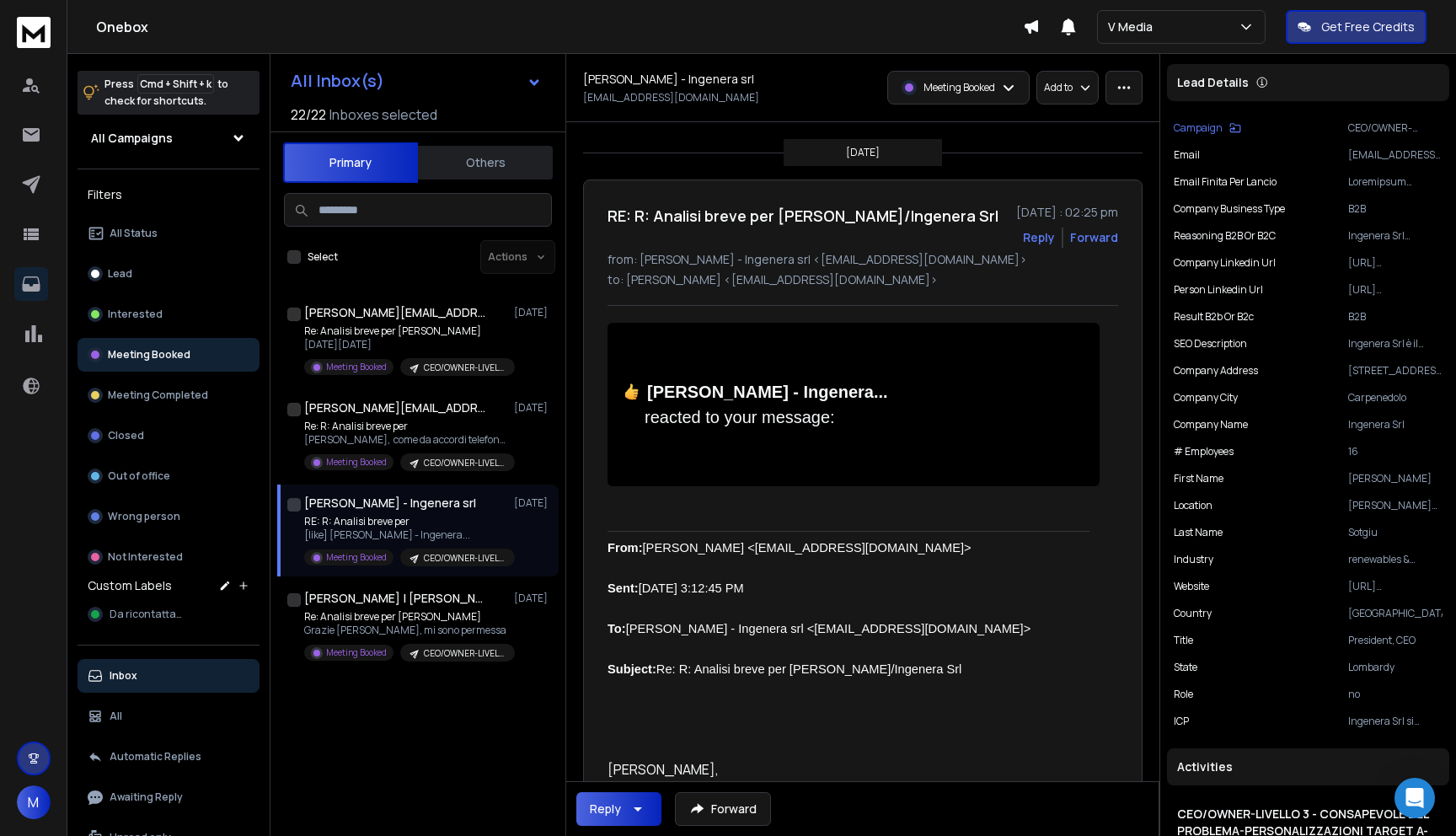 Image resolution: width=1456 pixels, height=836 pixels. I want to click on h1: All Campaigns, so click(132, 138).